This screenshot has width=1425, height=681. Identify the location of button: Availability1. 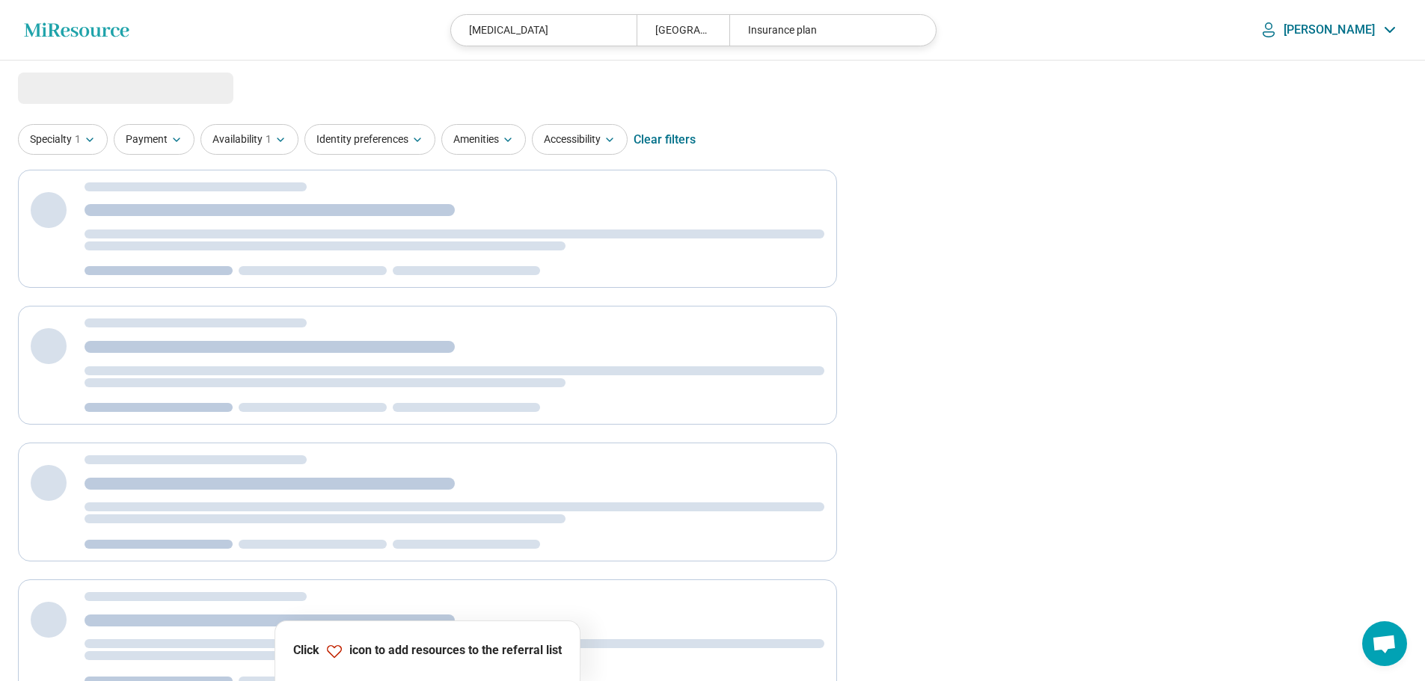
(249, 139).